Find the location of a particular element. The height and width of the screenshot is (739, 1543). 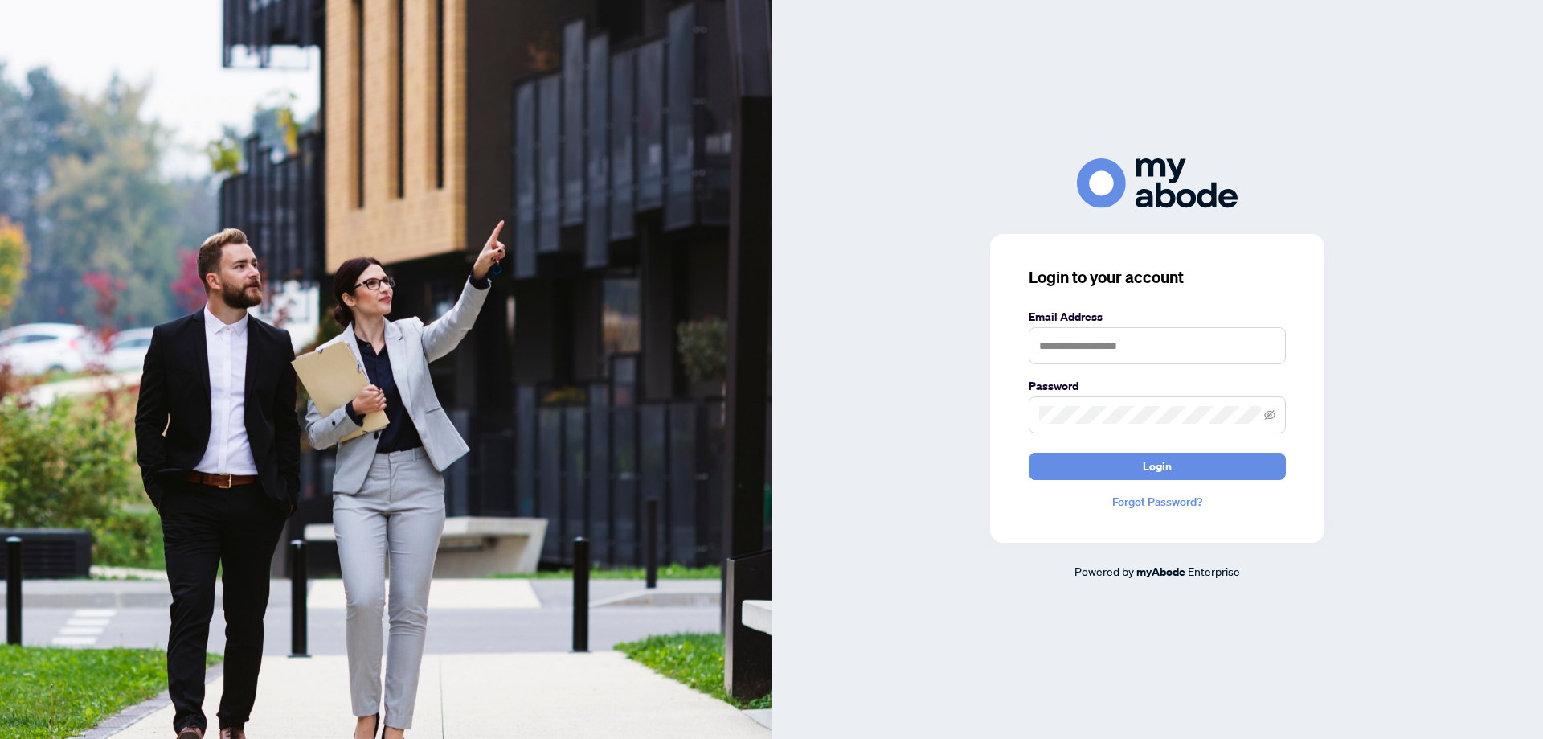

a: Forgot Password? is located at coordinates (1158, 502).